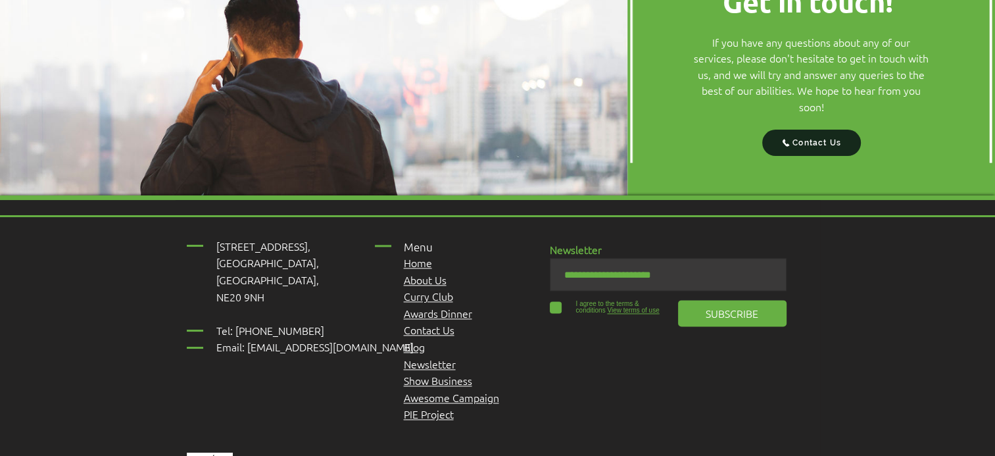 This screenshot has height=456, width=995. What do you see at coordinates (425, 279) in the screenshot?
I see `a: About Us` at bounding box center [425, 279].